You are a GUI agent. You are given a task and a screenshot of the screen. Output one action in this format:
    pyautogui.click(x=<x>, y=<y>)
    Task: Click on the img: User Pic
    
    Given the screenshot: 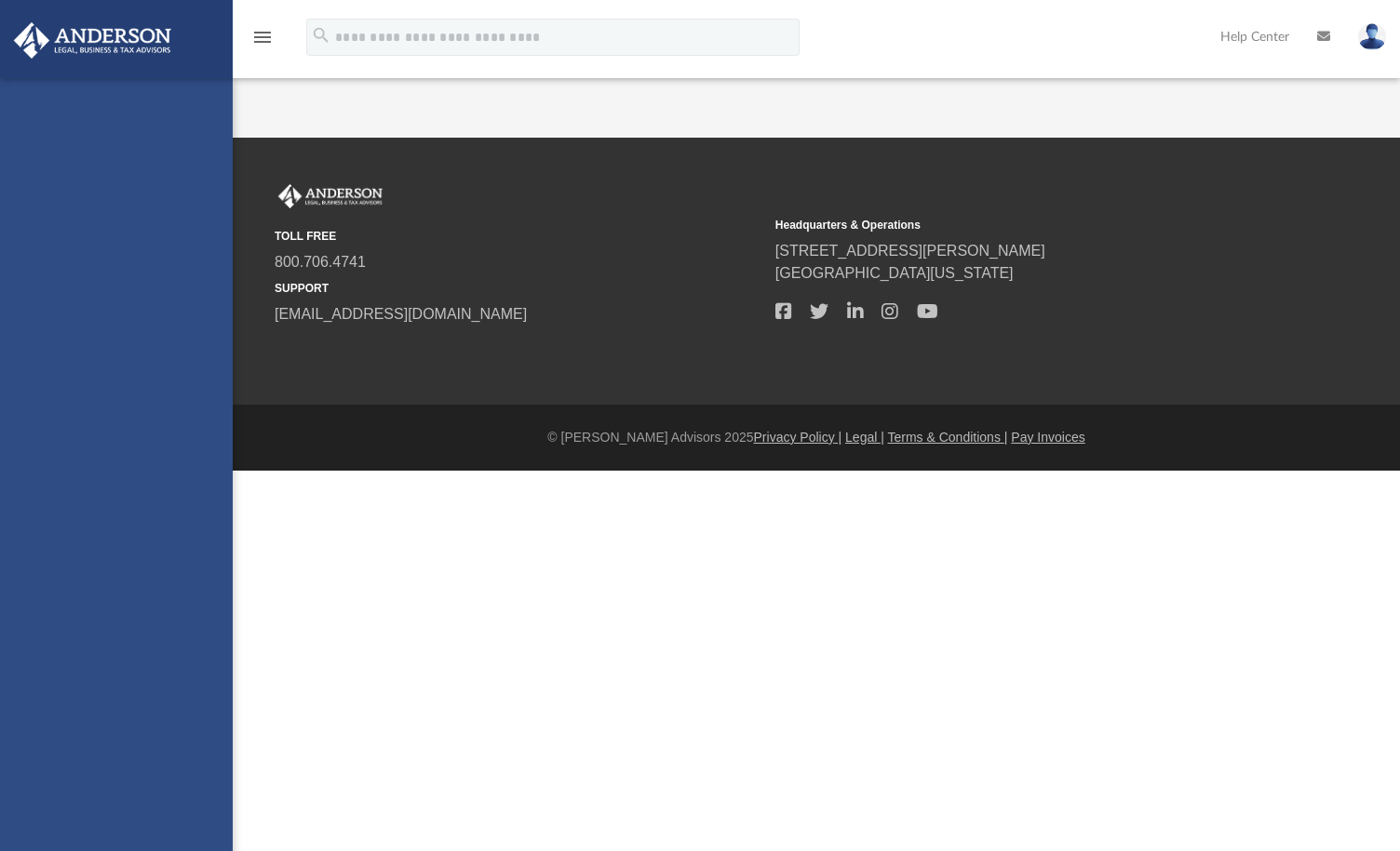 What is the action you would take?
    pyautogui.click(x=1372, y=36)
    